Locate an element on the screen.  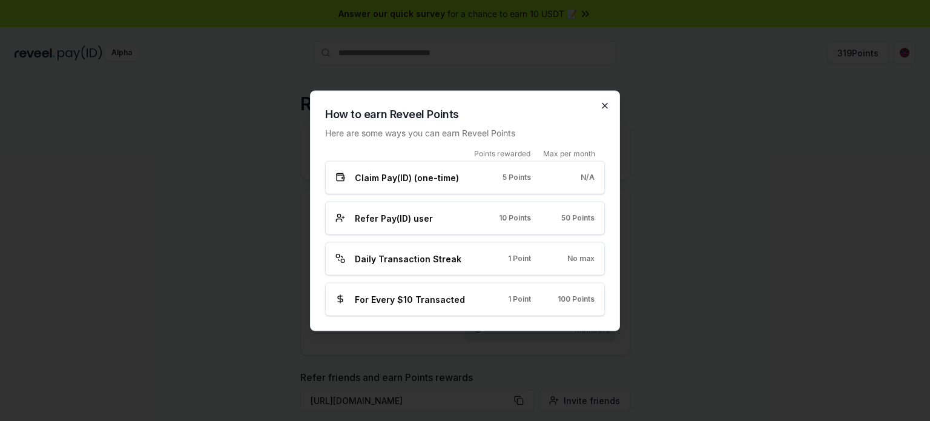
span: No max is located at coordinates (581, 259).